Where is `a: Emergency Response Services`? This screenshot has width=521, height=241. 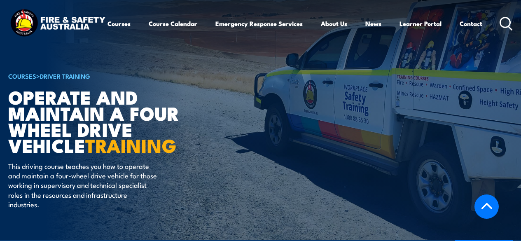 a: Emergency Response Services is located at coordinates (259, 23).